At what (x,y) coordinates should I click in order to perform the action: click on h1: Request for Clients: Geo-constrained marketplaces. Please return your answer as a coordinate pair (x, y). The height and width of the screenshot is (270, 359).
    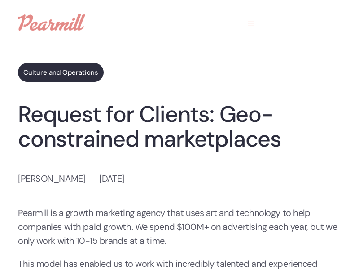
    Looking at the image, I should click on (180, 127).